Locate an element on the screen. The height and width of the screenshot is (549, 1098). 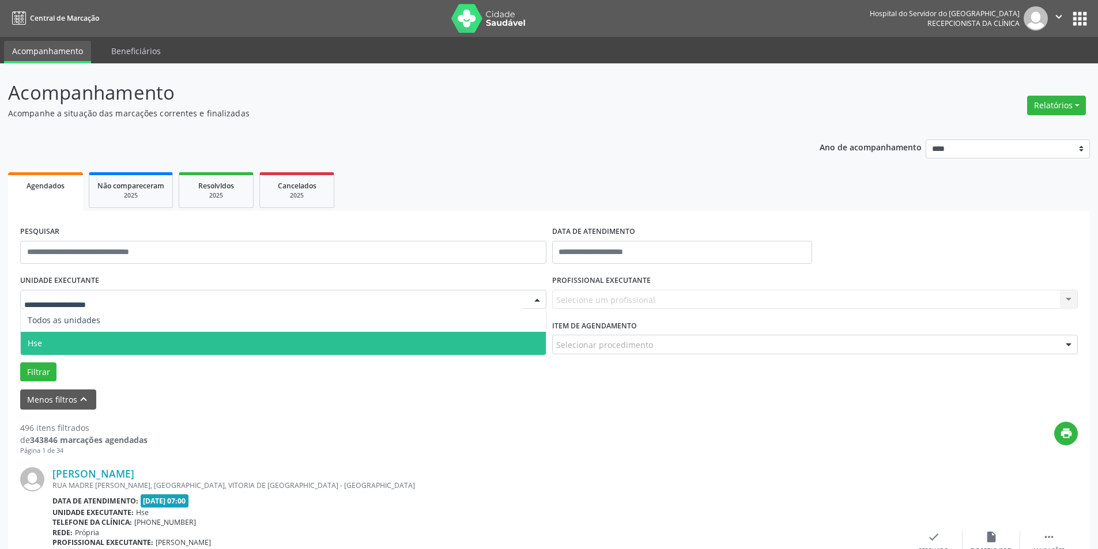
span: Não compareceram is located at coordinates (131, 186).